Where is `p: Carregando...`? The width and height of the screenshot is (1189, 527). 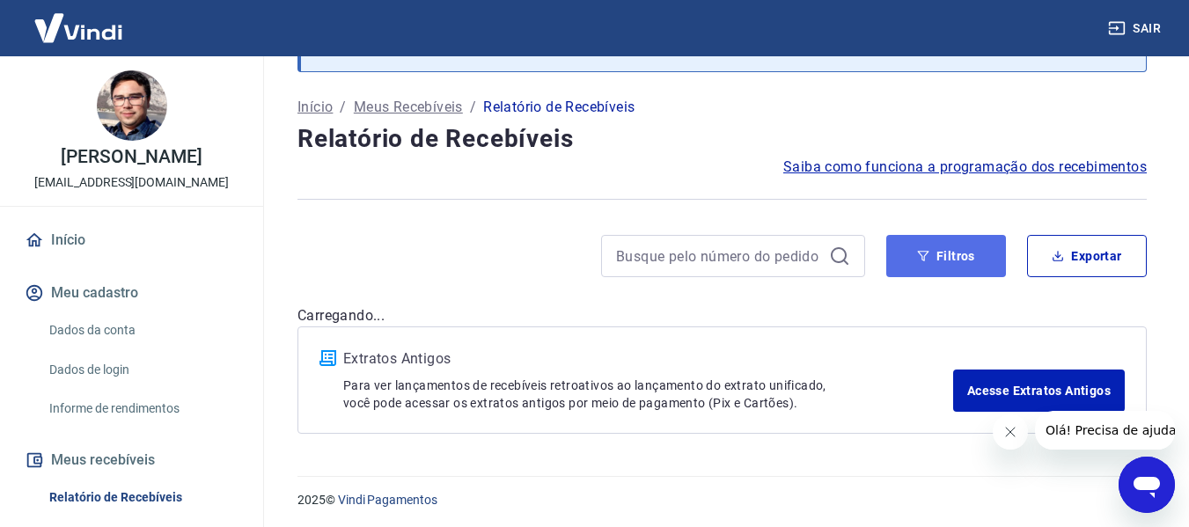 p: Carregando... is located at coordinates (722, 316).